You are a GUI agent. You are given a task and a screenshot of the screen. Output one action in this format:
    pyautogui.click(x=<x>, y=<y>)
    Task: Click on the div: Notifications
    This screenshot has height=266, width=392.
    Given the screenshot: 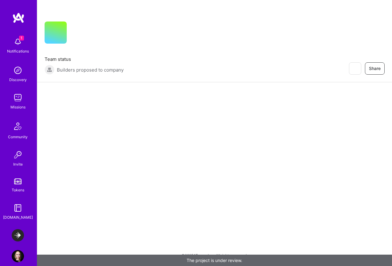 What is the action you would take?
    pyautogui.click(x=18, y=51)
    